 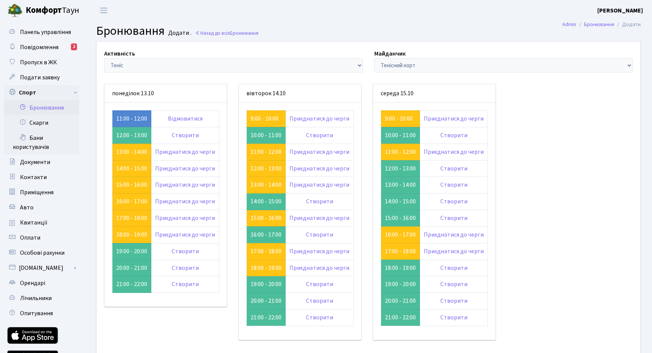 What do you see at coordinates (569, 24) in the screenshot?
I see `a: Admin` at bounding box center [569, 24].